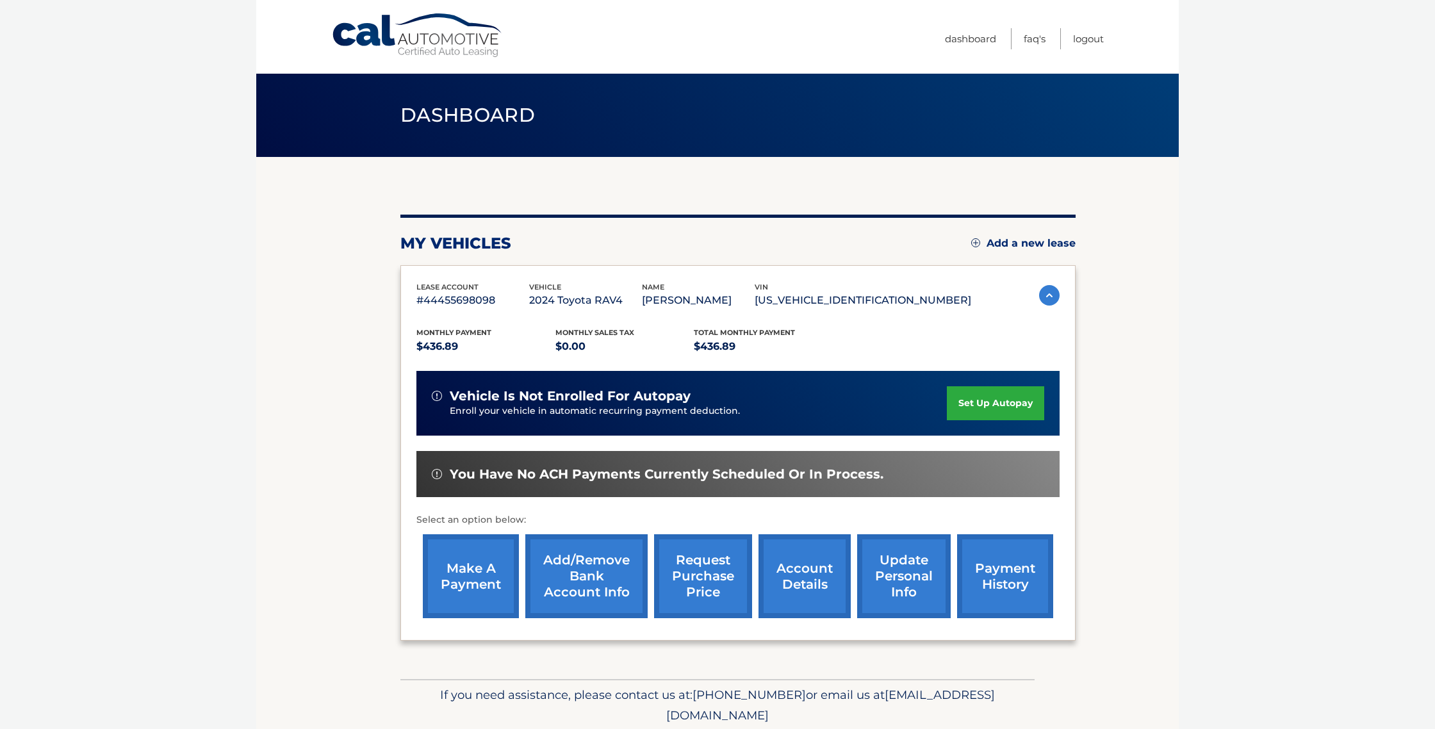 This screenshot has height=729, width=1435. I want to click on span: vin, so click(761, 287).